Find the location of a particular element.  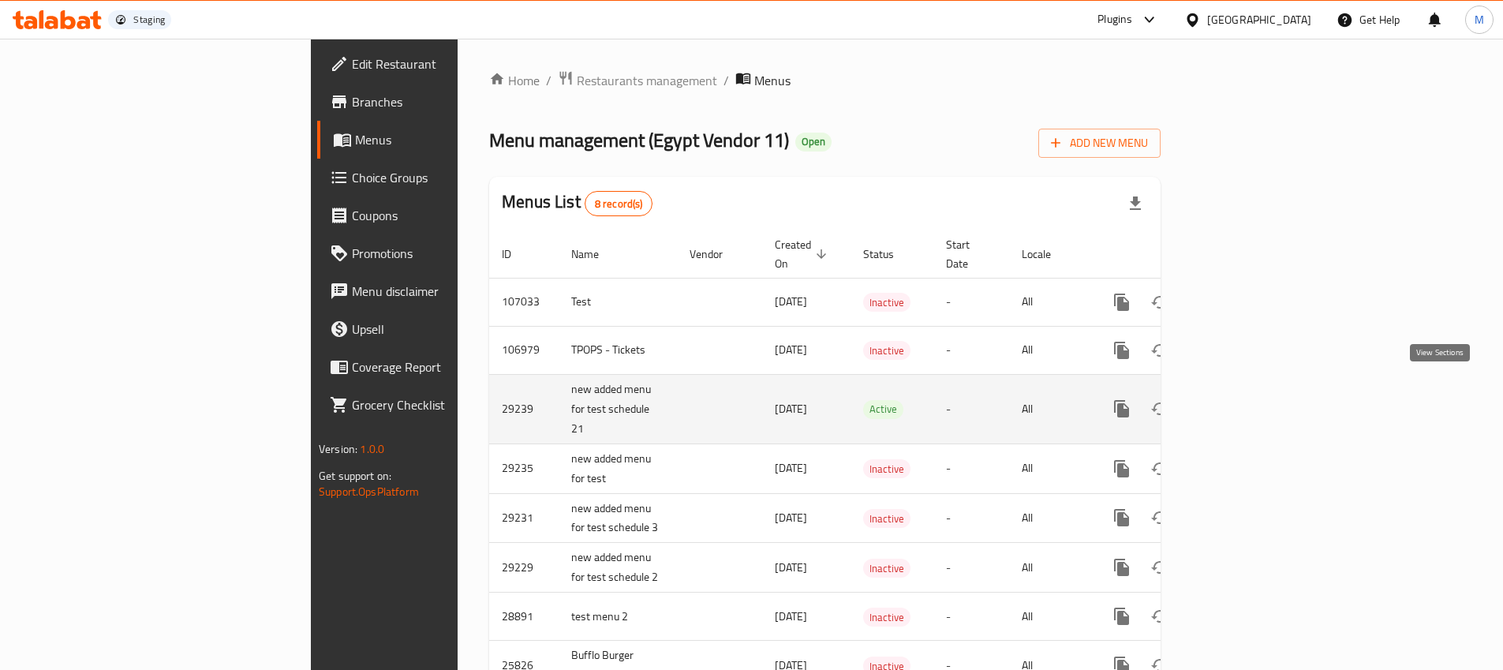

span: Status is located at coordinates (888, 254).